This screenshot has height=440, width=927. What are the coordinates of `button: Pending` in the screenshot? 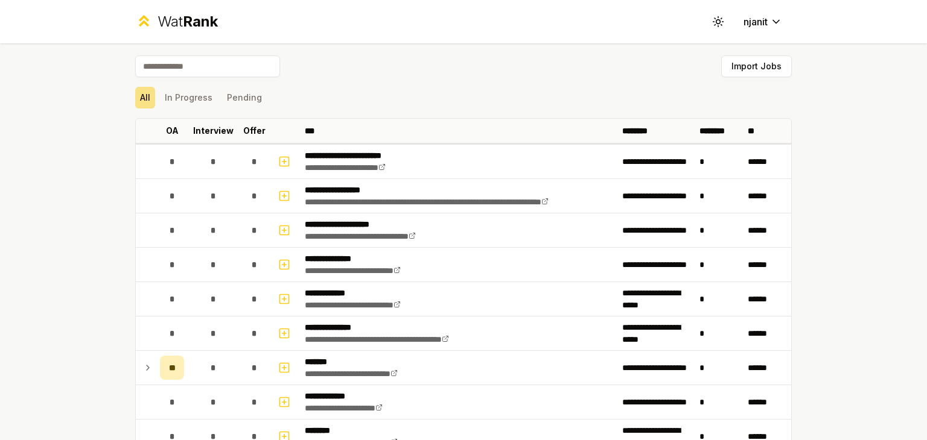 It's located at (244, 98).